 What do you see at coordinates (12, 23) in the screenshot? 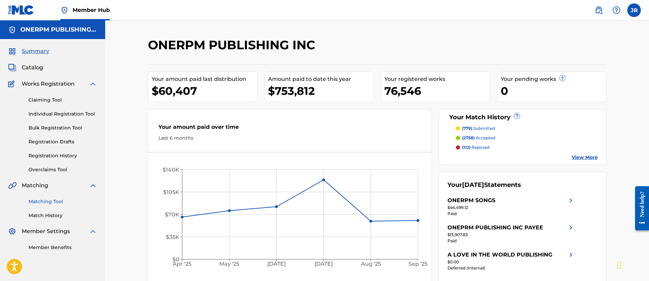
I see `div: Need help?` at bounding box center [12, 23].